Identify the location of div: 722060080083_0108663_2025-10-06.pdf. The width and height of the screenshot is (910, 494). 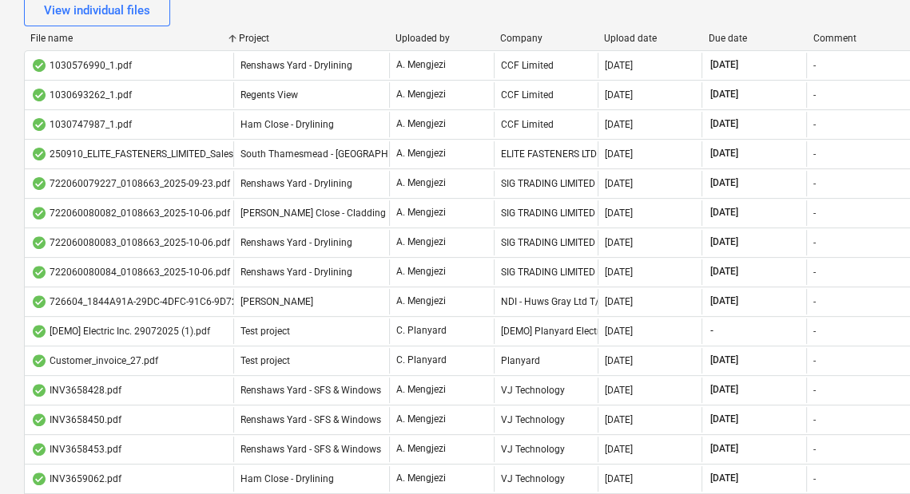
(130, 243).